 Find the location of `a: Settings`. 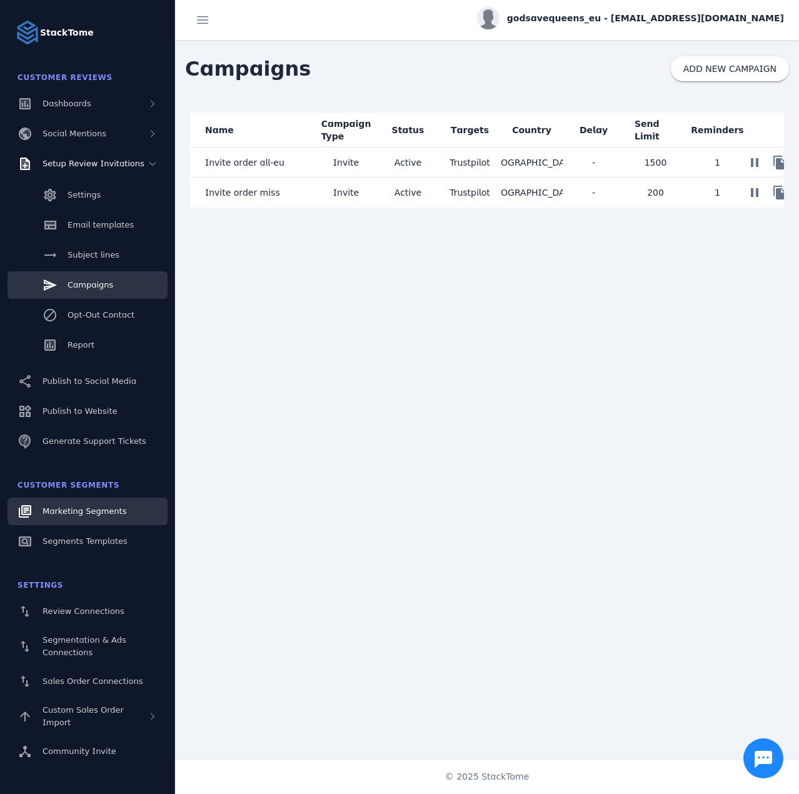

a: Settings is located at coordinates (88, 195).